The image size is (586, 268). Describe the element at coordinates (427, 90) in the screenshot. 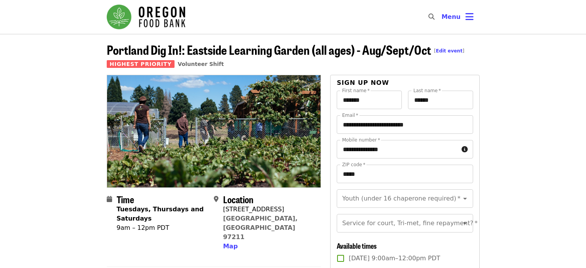

I see `label: Last name` at that location.